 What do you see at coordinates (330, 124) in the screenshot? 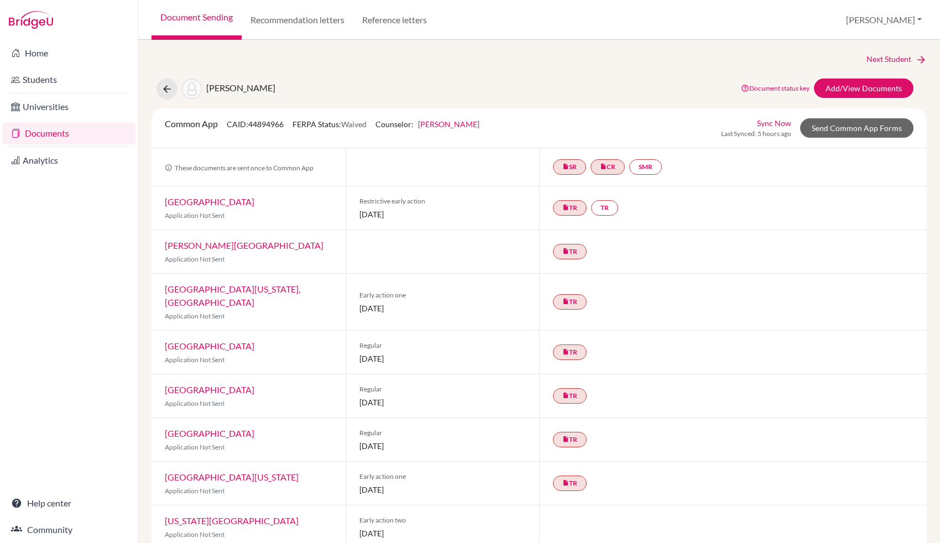
I see `span: FERPA Status:` at bounding box center [330, 124].